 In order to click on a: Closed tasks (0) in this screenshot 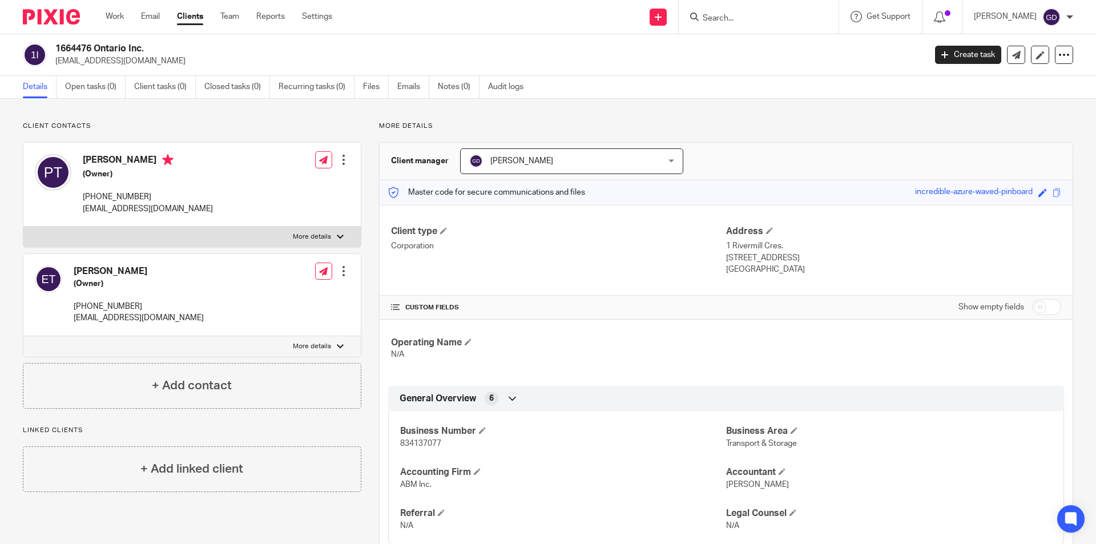, I will do `click(237, 87)`.